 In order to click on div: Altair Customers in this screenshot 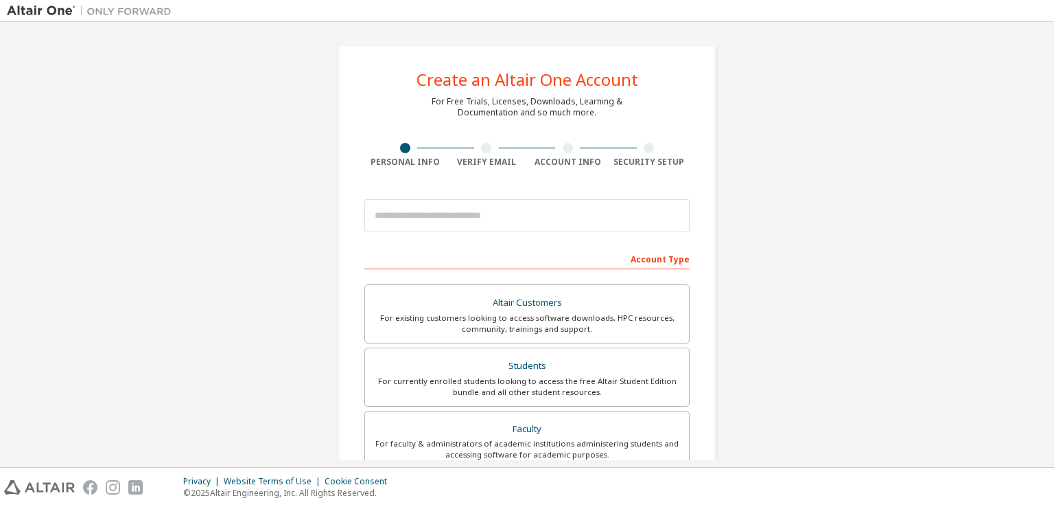, I will do `click(527, 303)`.